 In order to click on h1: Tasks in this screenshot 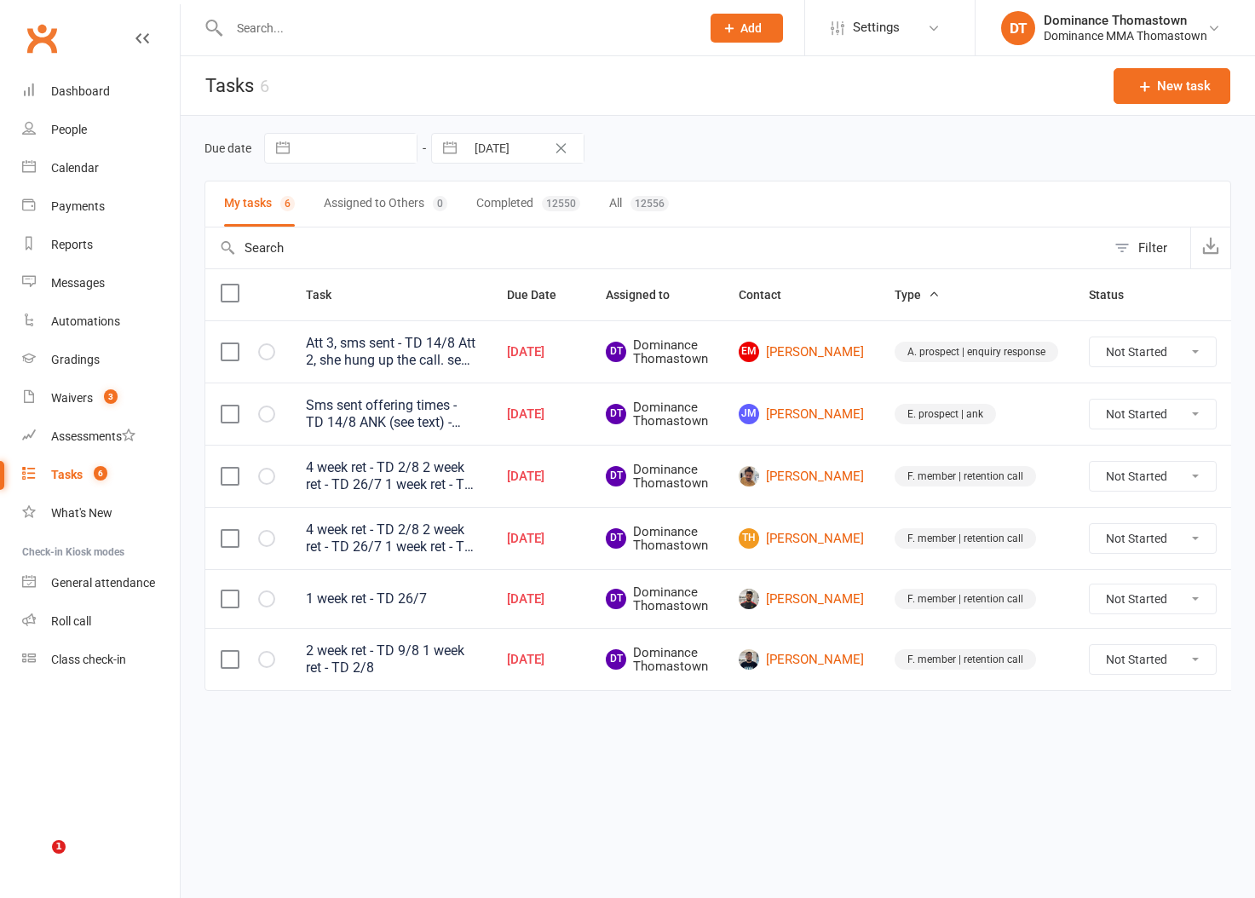, I will do `click(225, 85)`.